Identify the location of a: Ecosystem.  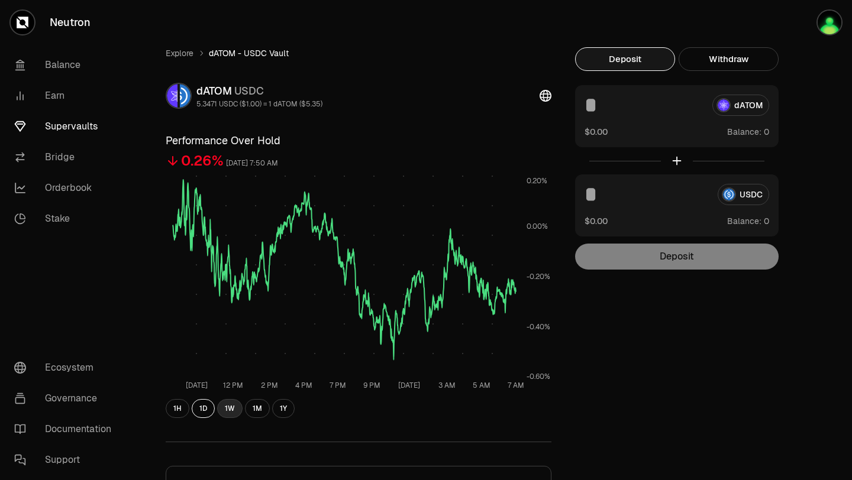
(66, 368).